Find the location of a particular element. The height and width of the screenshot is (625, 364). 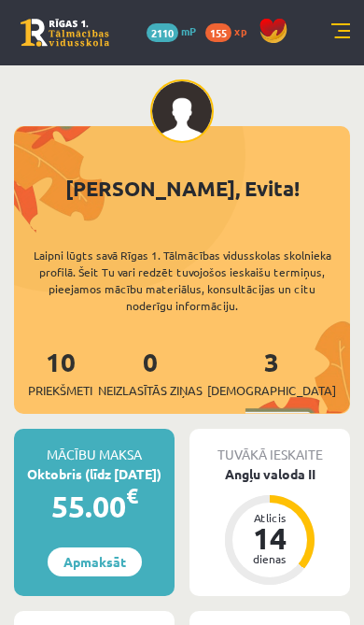

div: Angļu valoda II is located at coordinates (270, 473).